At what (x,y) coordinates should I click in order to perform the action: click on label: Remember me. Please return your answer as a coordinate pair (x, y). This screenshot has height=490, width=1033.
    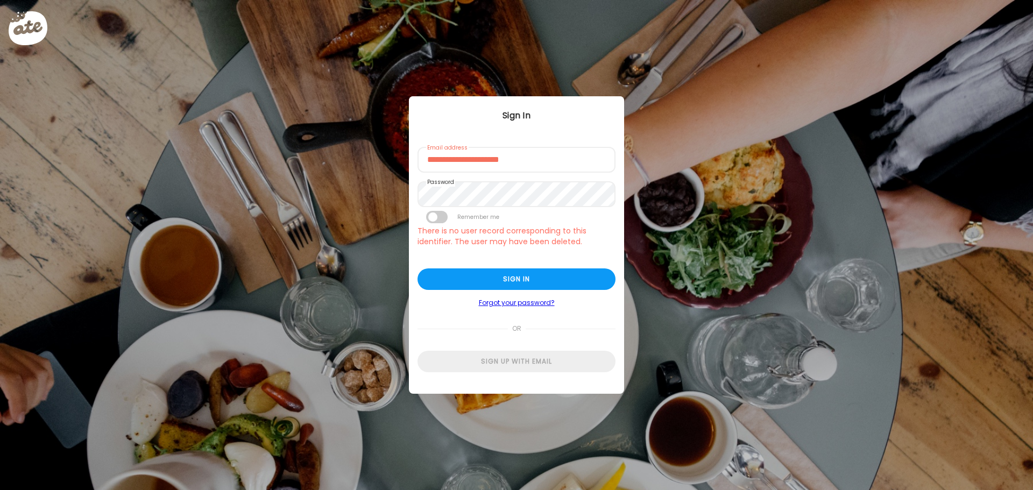
    Looking at the image, I should click on (478, 217).